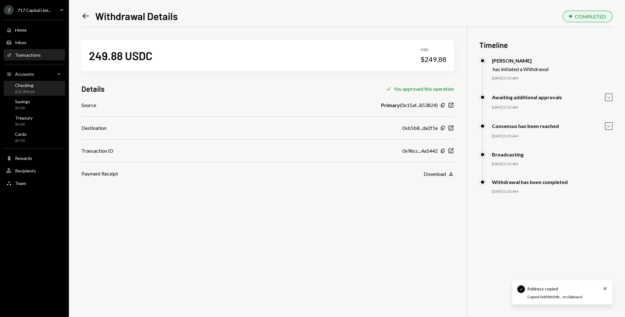  I want to click on h3: Details, so click(93, 89).